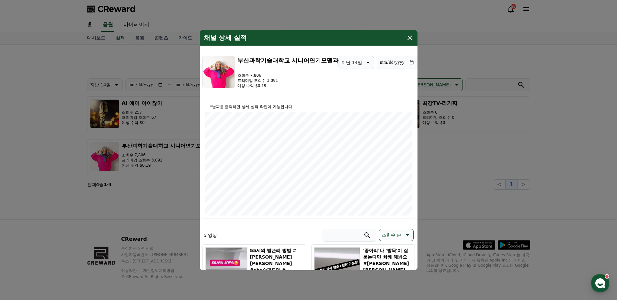 Image resolution: width=617 pixels, height=300 pixels. What do you see at coordinates (356, 62) in the screenshot?
I see `button: 지난 14일` at bounding box center [356, 62].